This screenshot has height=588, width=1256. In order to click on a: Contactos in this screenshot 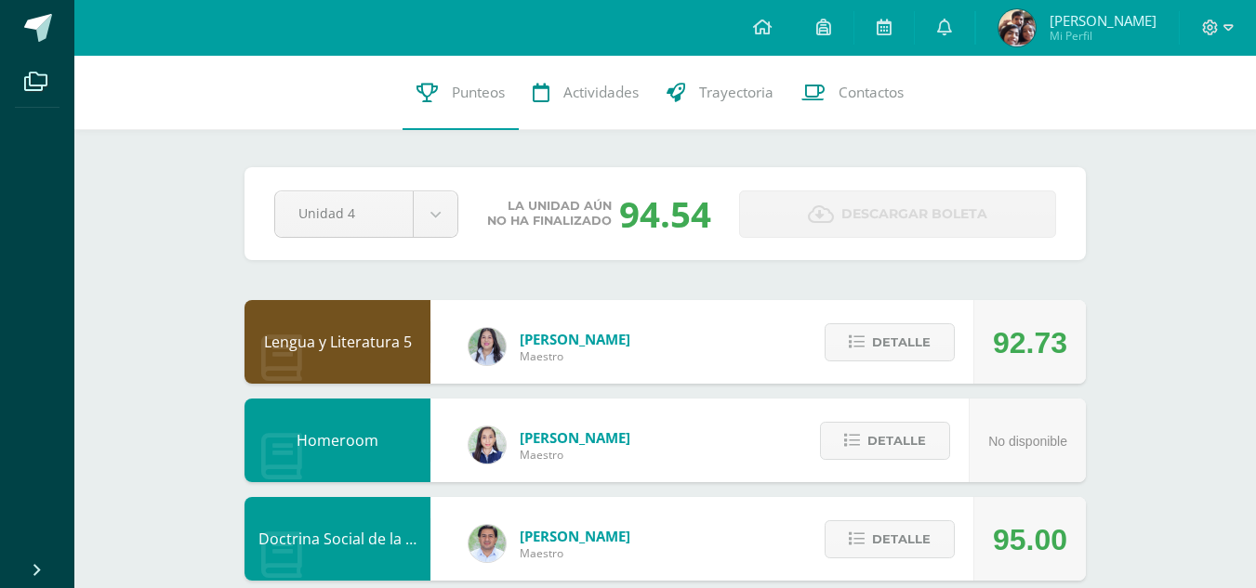, I will do `click(852, 93)`.